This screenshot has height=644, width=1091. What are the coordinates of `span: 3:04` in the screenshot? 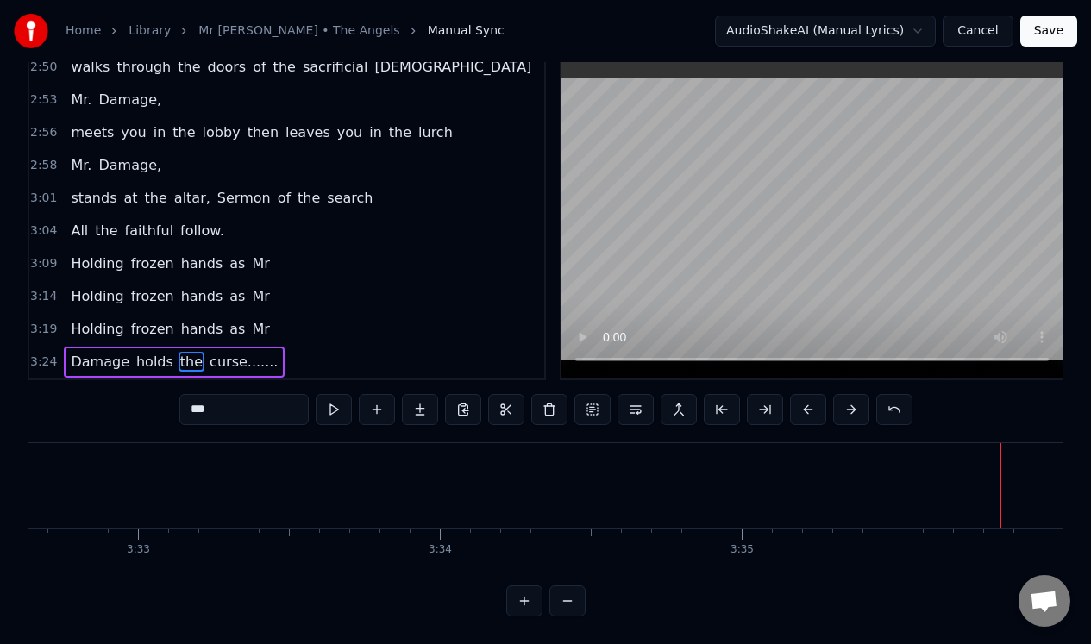 It's located at (43, 231).